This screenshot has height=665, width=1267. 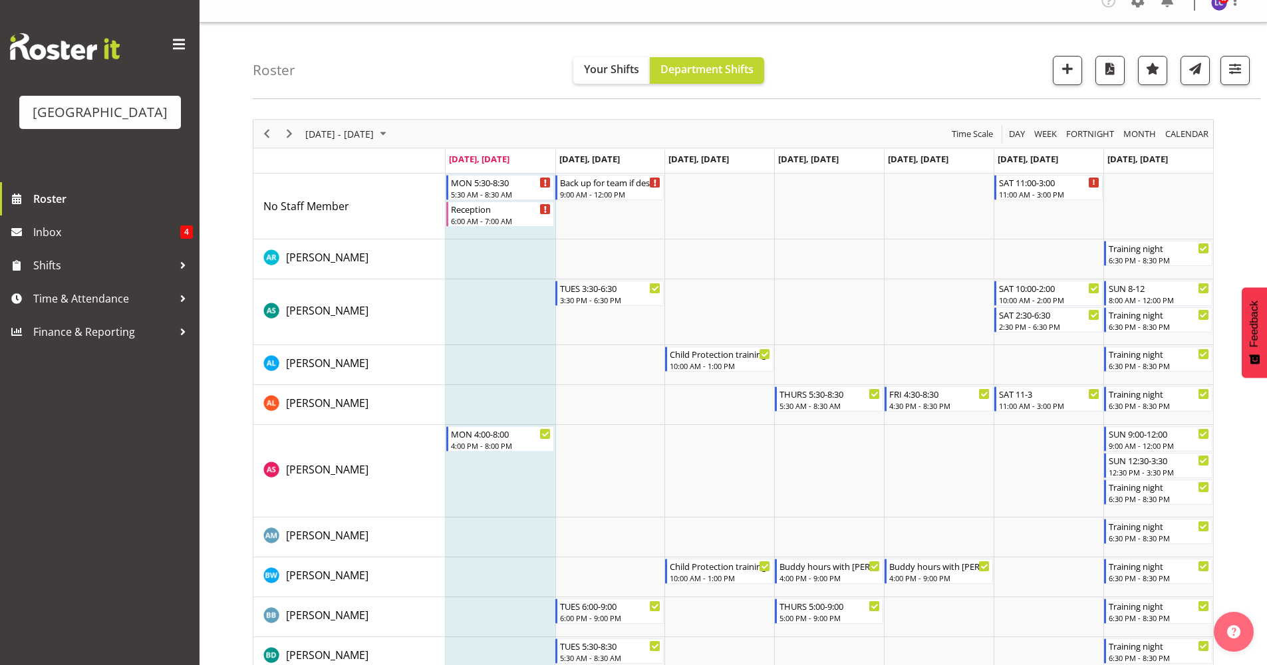 What do you see at coordinates (186, 232) in the screenshot?
I see `span: 4` at bounding box center [186, 232].